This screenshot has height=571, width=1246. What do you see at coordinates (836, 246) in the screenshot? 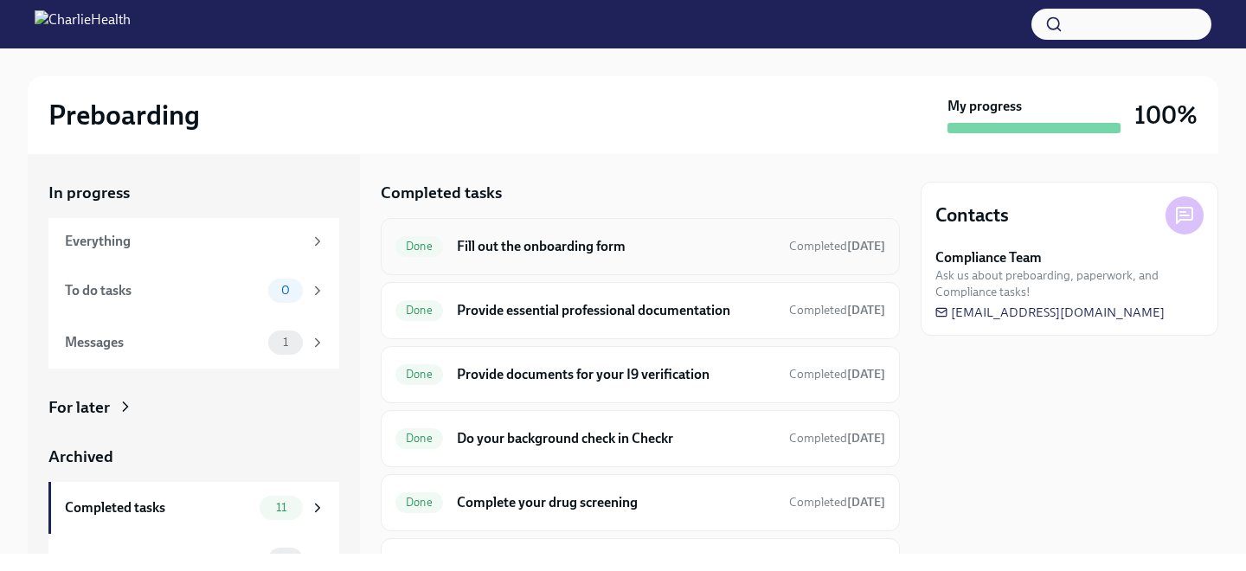
I see `span: August 18th, 2025 21:17` at bounding box center [836, 246].